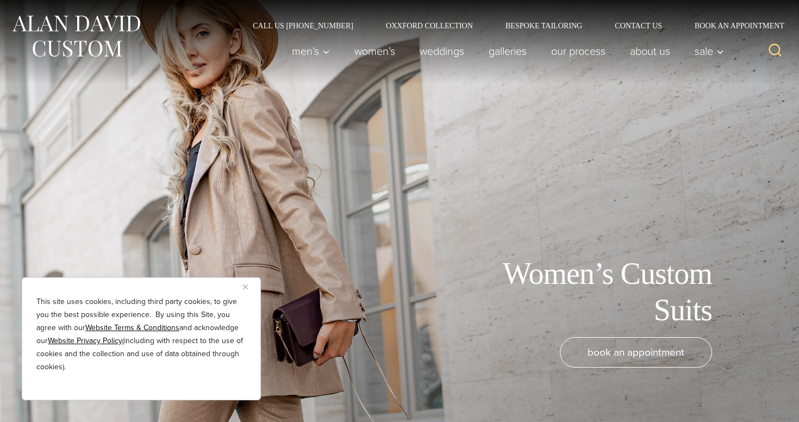 The image size is (799, 422). I want to click on h1: Women’s Custom Suits, so click(590, 292).